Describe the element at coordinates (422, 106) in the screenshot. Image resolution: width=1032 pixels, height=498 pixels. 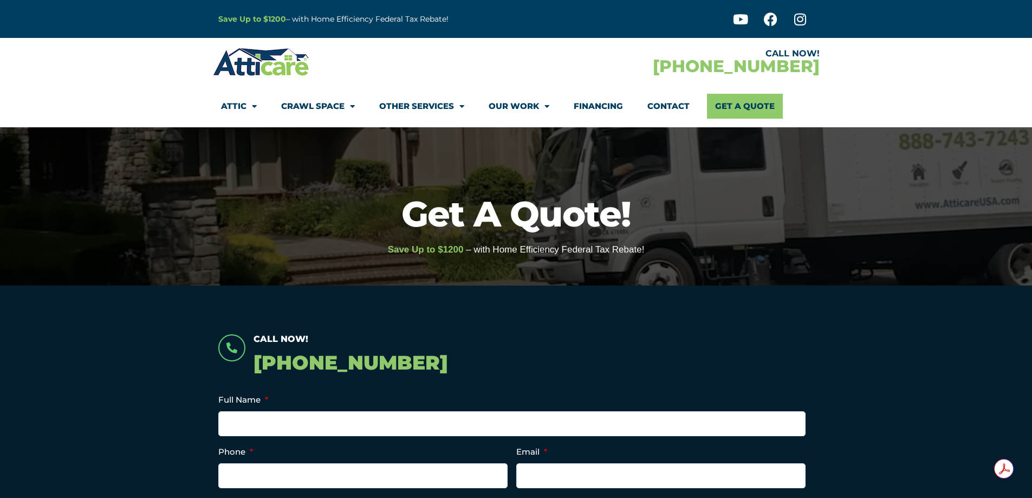
I see `a: Other Services` at that location.